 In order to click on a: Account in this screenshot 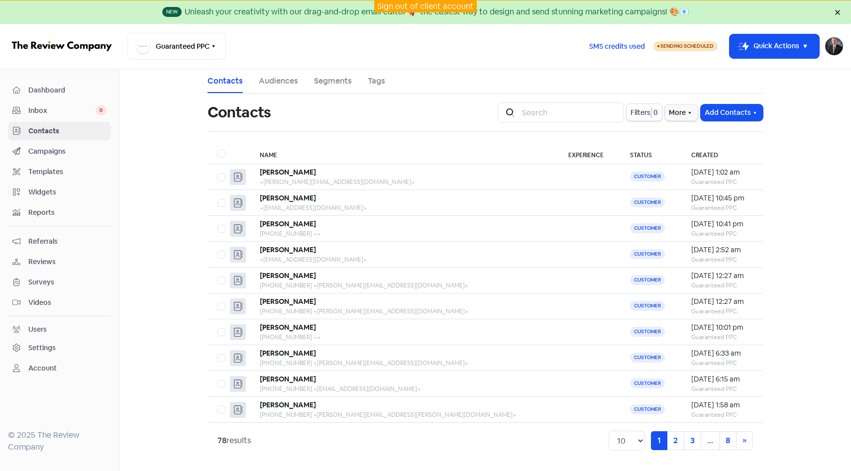, I will do `click(59, 368)`.